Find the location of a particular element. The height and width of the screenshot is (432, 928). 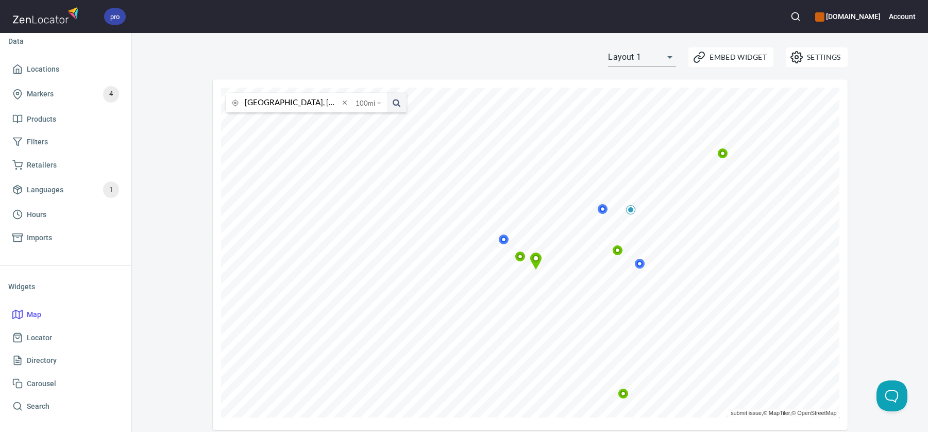

img: zenlocator is located at coordinates (47, 15).